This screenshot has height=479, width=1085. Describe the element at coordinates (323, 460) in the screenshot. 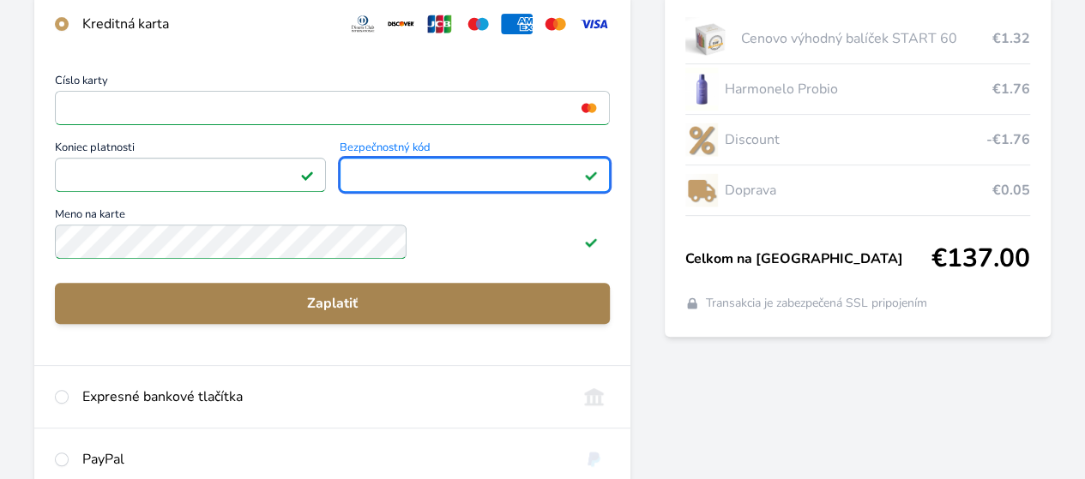

I see `div: PayPal` at that location.